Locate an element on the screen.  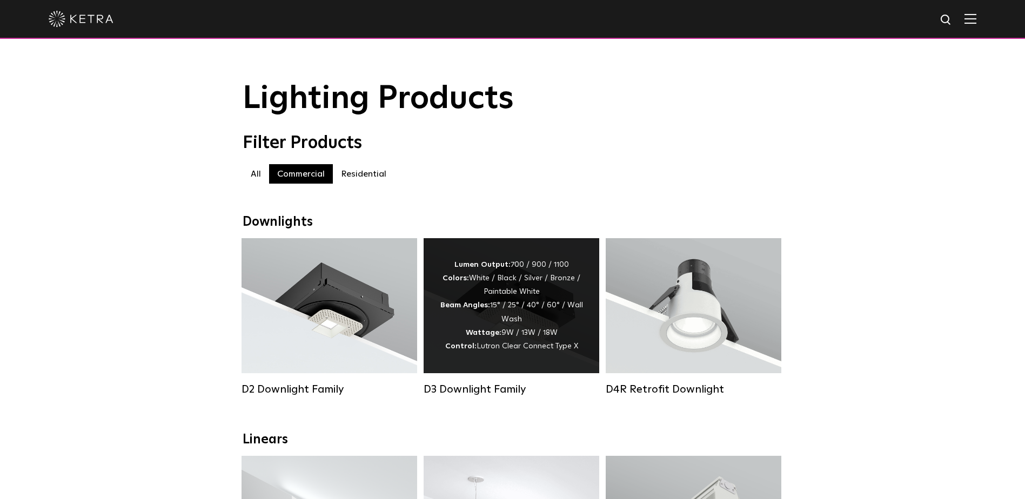
a: D3 Downlight Family Lumen Output:700 / 900 / 1100Colors:White / Black / Silver / Bronze / Paintab... is located at coordinates (511, 317).